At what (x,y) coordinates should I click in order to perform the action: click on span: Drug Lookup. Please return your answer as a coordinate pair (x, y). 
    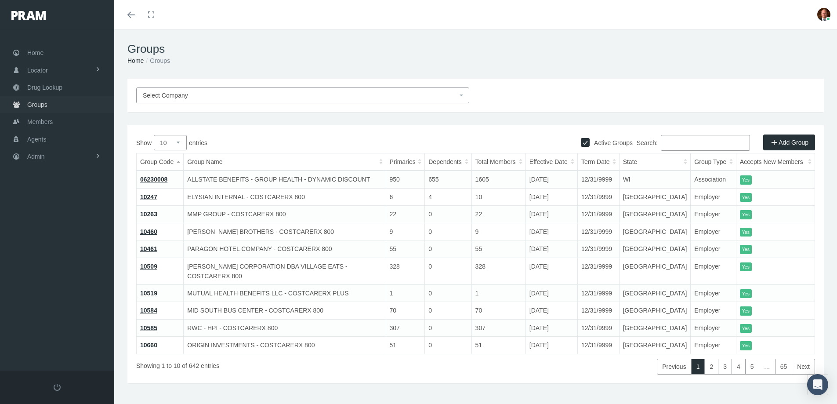
    Looking at the image, I should click on (45, 87).